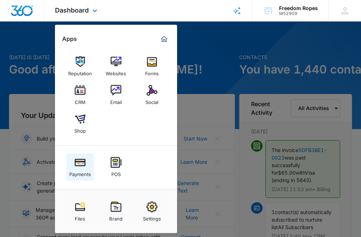  What do you see at coordinates (72, 10) in the screenshot?
I see `span: Dashboard` at bounding box center [72, 10].